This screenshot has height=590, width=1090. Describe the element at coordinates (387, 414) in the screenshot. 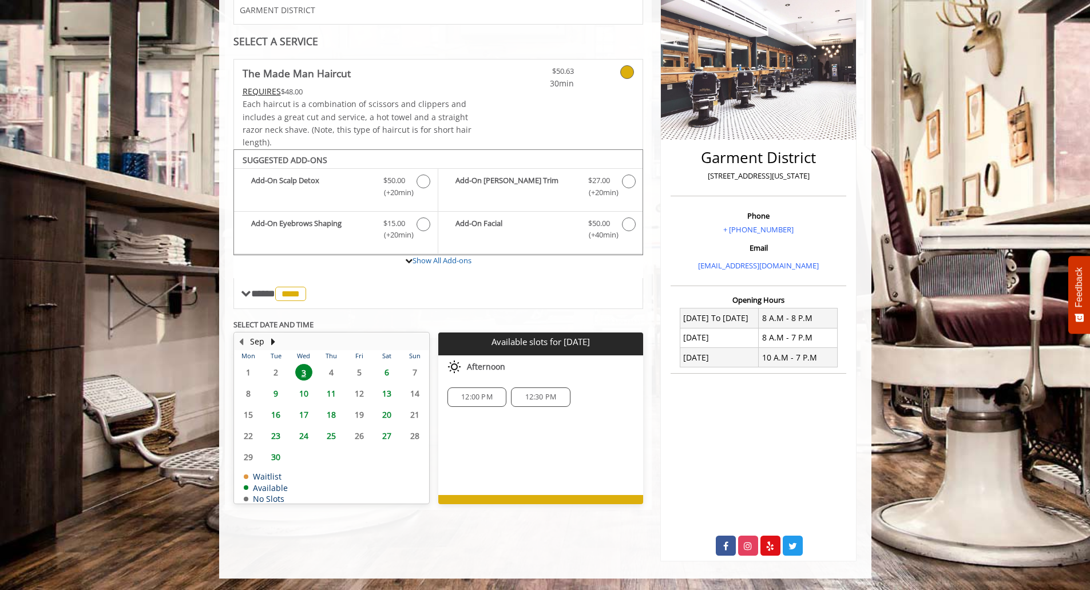

I see `span: 20` at that location.